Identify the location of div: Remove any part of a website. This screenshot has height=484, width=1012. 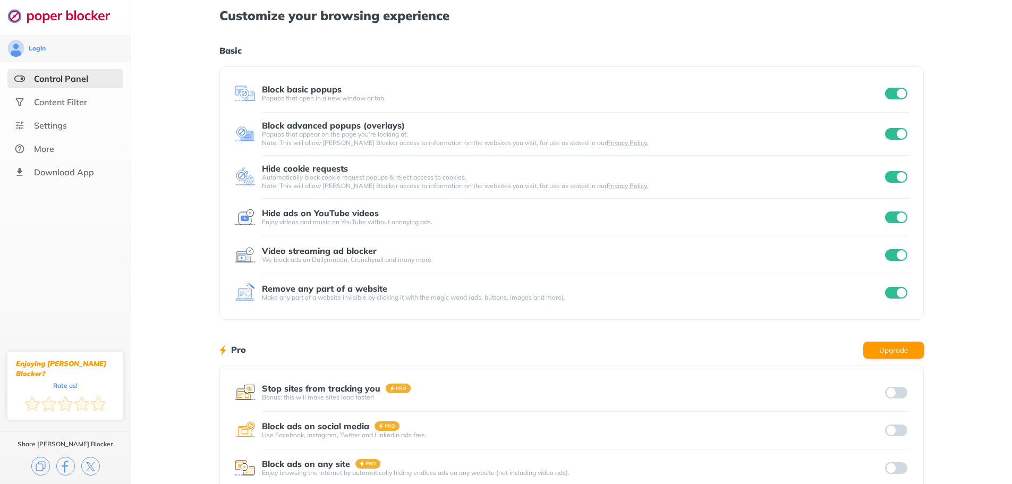
(325, 289).